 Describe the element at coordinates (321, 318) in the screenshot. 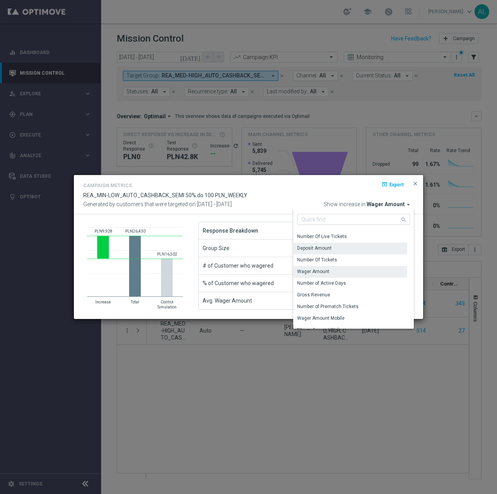

I see `div: Wager Amount Mobile` at that location.